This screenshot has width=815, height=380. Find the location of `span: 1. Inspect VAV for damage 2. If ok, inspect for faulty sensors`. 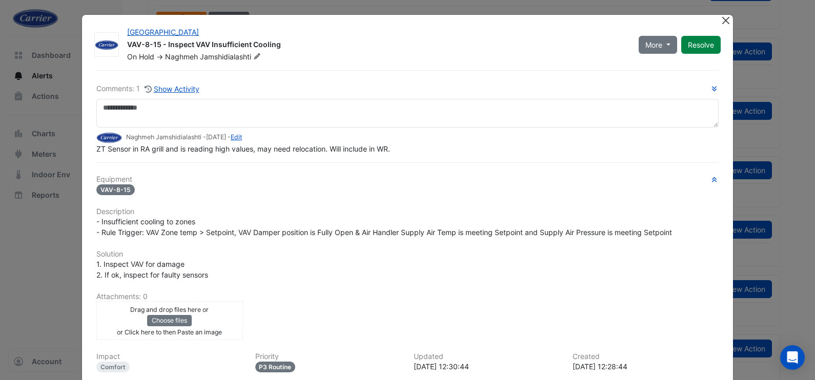

span: 1. Inspect VAV for damage 2. If ok, inspect for faulty sensors is located at coordinates (152, 270).